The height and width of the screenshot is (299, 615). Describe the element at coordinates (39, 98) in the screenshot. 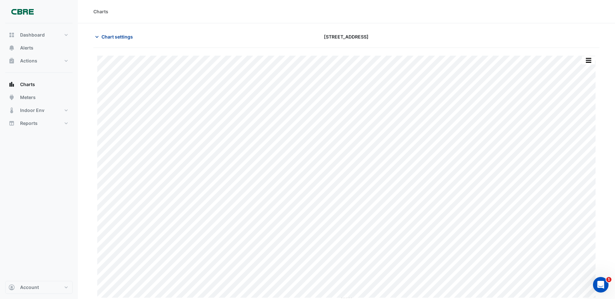

I see `button: Meters` at that location.